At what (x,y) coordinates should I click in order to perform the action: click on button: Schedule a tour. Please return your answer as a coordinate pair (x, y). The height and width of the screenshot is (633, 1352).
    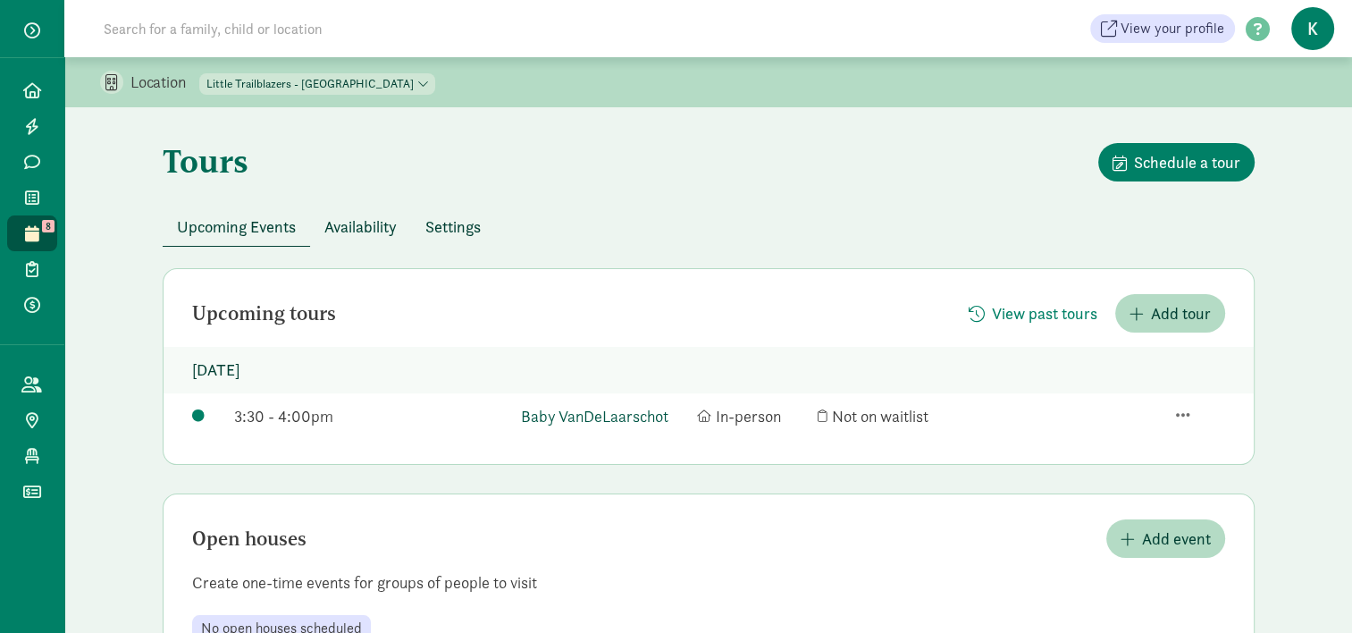
    Looking at the image, I should click on (1176, 162).